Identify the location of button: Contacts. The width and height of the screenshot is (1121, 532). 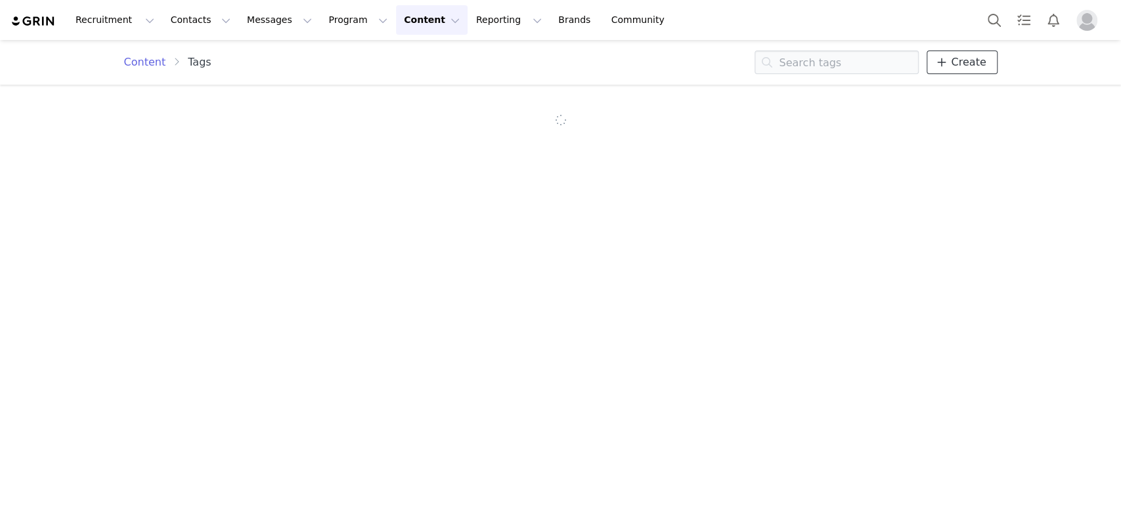
(200, 20).